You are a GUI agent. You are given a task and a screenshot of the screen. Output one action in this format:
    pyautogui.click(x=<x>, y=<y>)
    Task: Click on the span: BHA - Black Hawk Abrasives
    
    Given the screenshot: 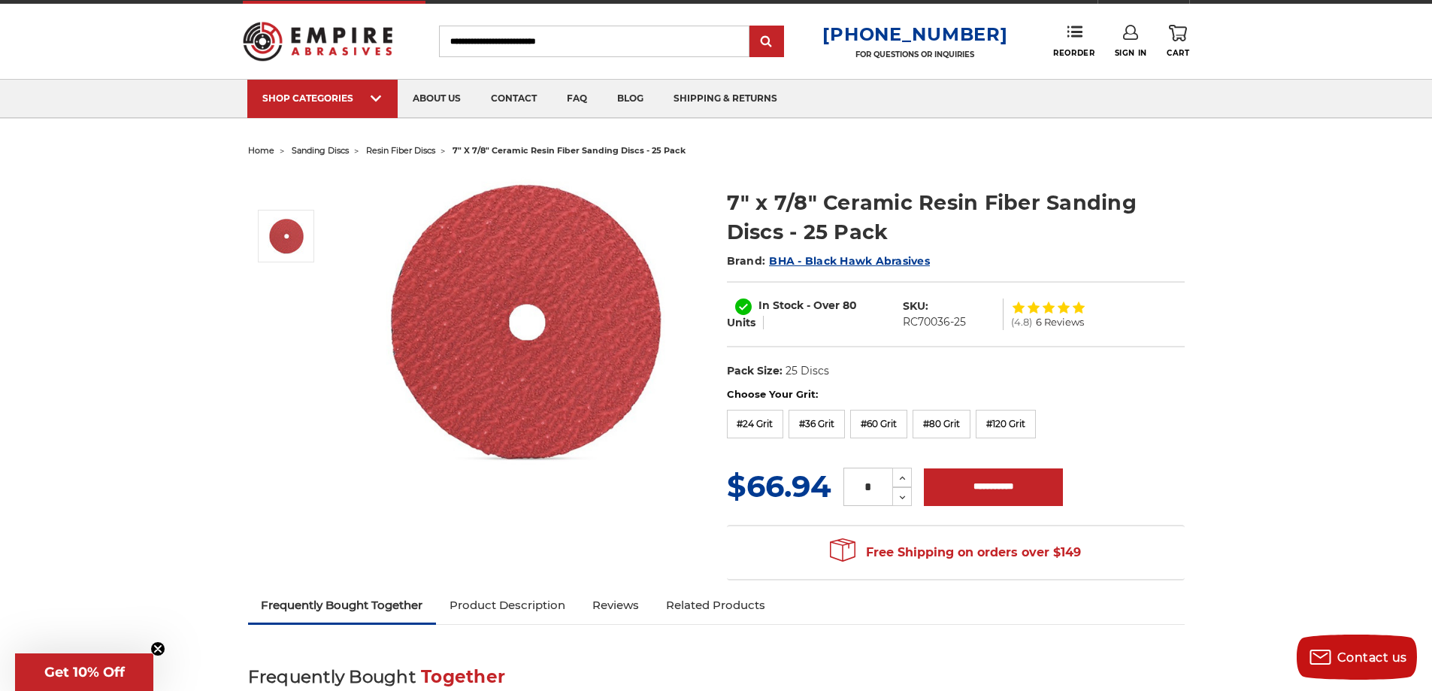 What is the action you would take?
    pyautogui.click(x=849, y=261)
    